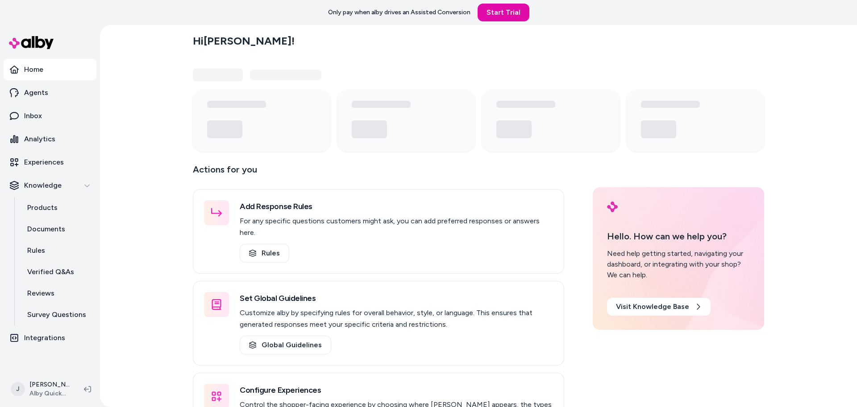  I want to click on a: Analytics, so click(50, 139).